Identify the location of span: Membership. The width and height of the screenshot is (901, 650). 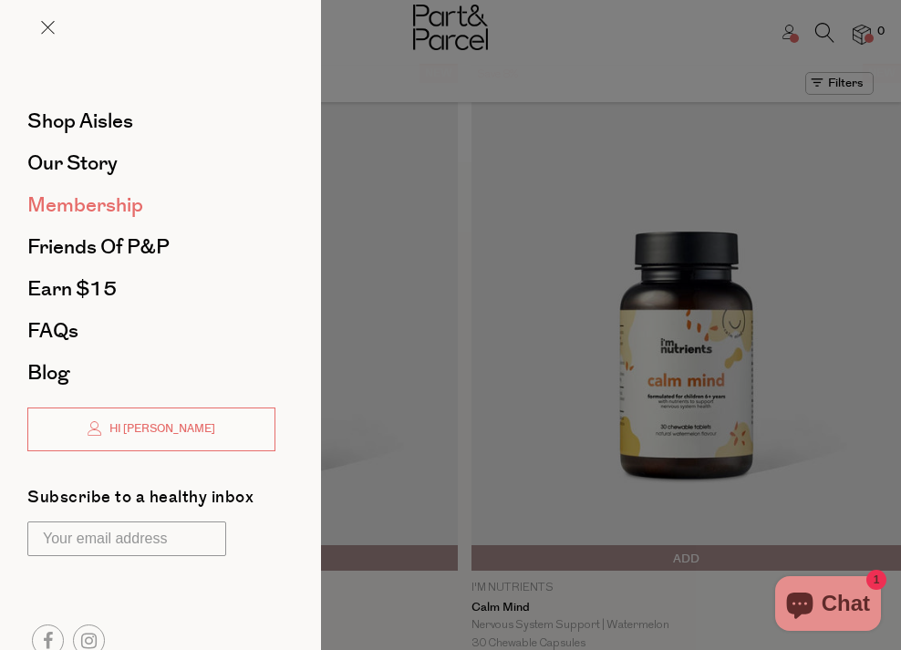
(85, 205).